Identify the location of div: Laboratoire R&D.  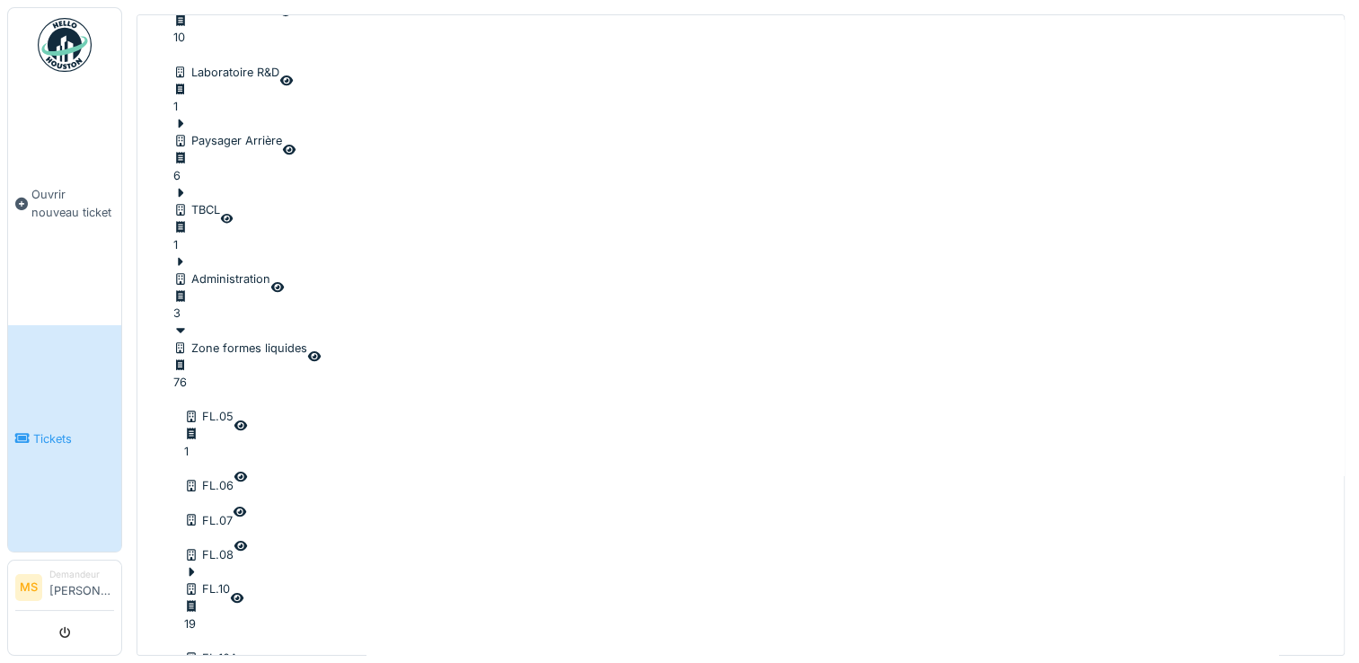
(226, 72).